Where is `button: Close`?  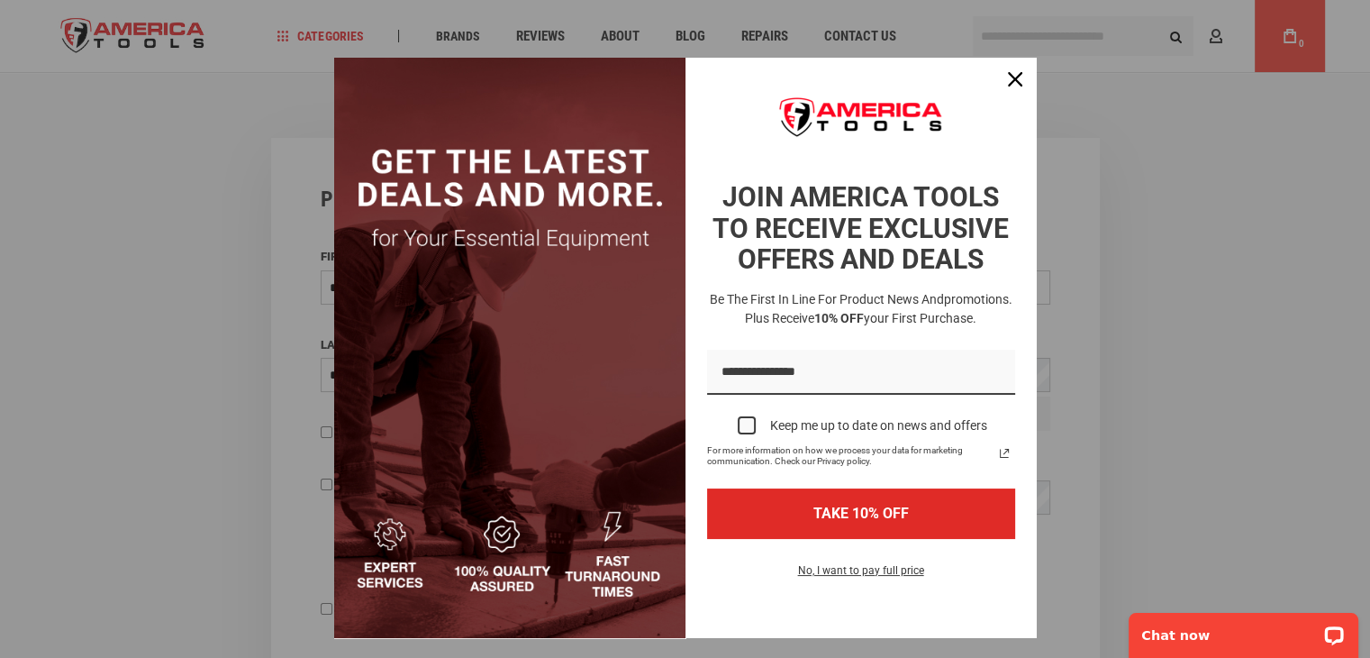 button: Close is located at coordinates (1015, 79).